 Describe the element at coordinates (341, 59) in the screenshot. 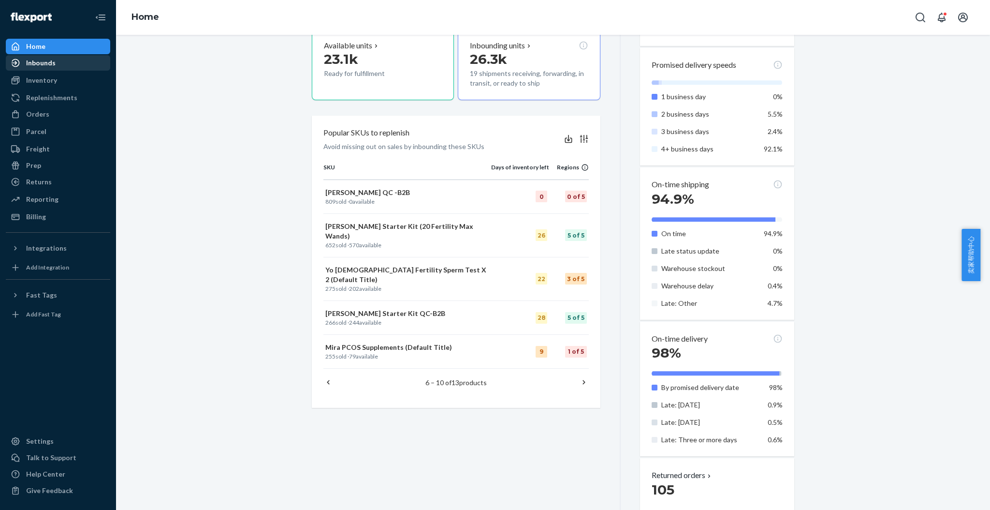

I see `span: 23.1k` at that location.